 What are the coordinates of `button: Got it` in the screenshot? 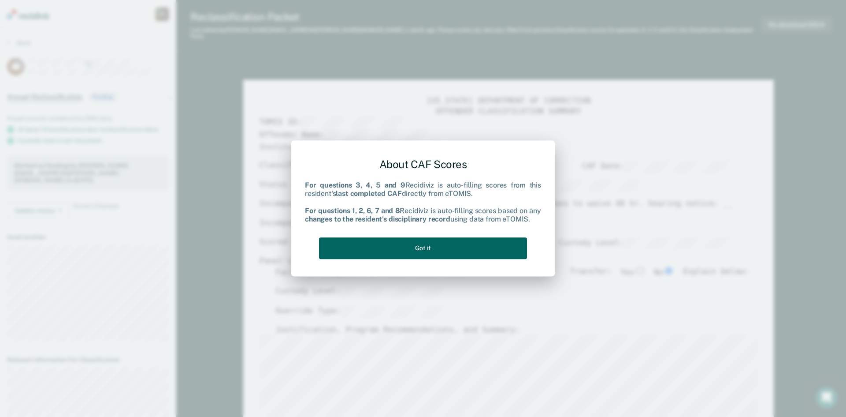 It's located at (423, 248).